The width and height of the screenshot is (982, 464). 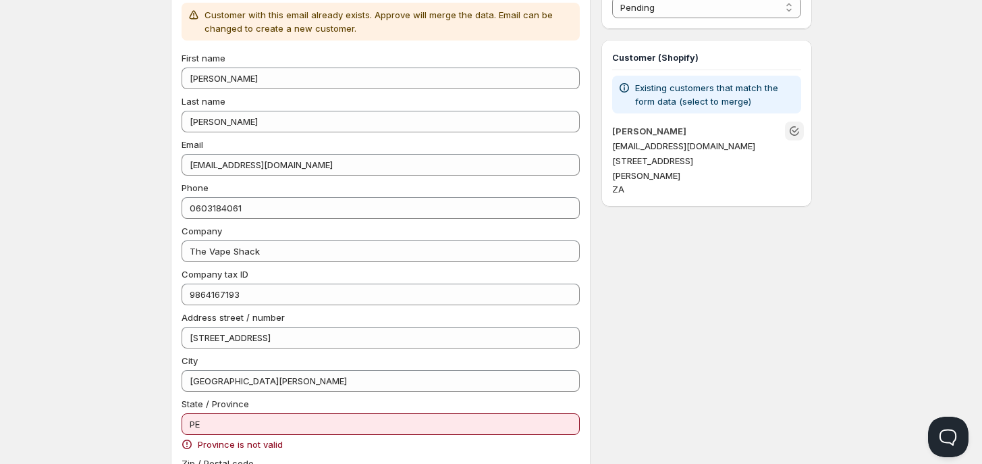 What do you see at coordinates (381, 208) in the screenshot?
I see `input: Phone` at bounding box center [381, 208].